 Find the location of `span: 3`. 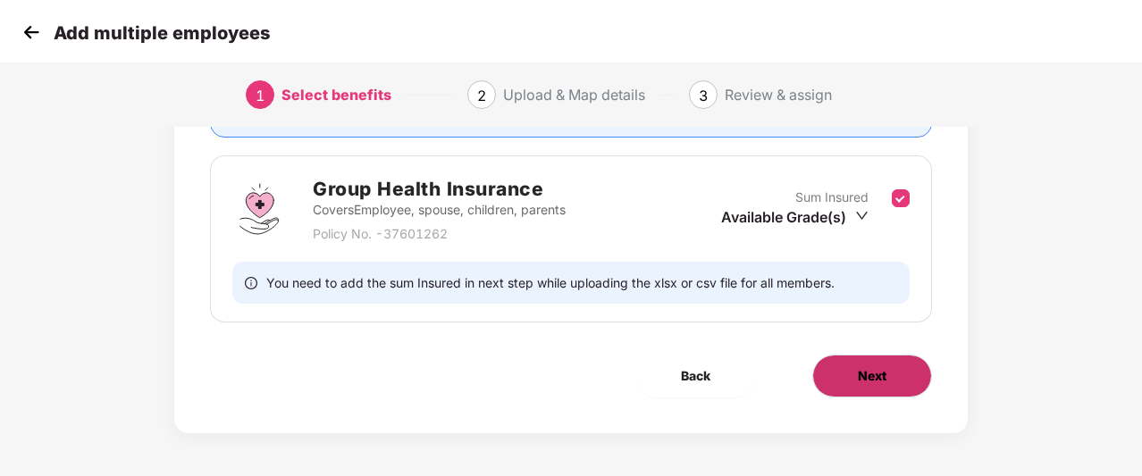

span: 3 is located at coordinates (703, 96).